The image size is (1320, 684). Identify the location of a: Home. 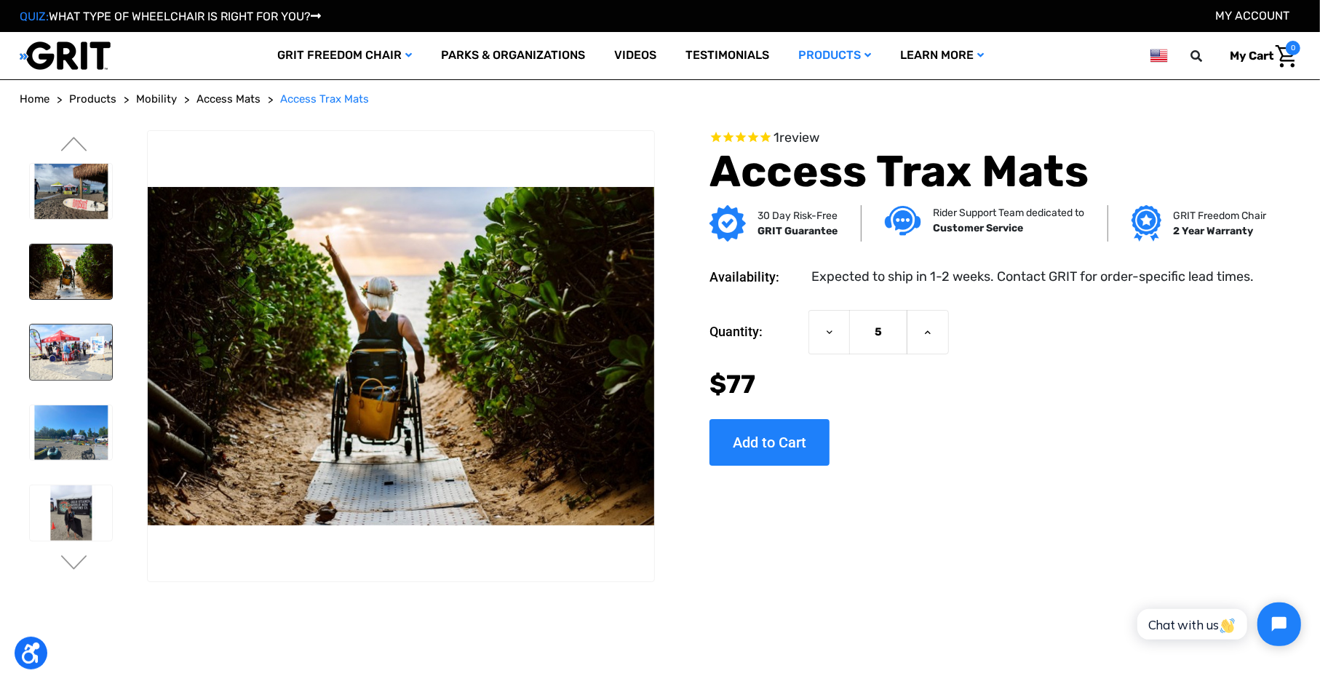
(34, 99).